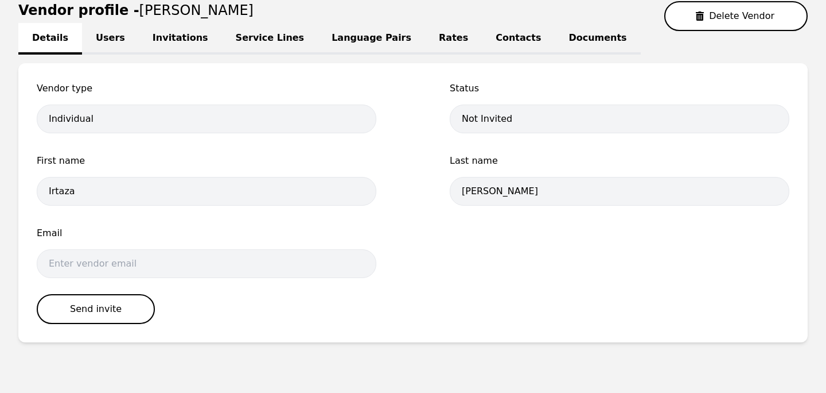 The image size is (826, 393). Describe the element at coordinates (620, 88) in the screenshot. I see `span: Status` at that location.